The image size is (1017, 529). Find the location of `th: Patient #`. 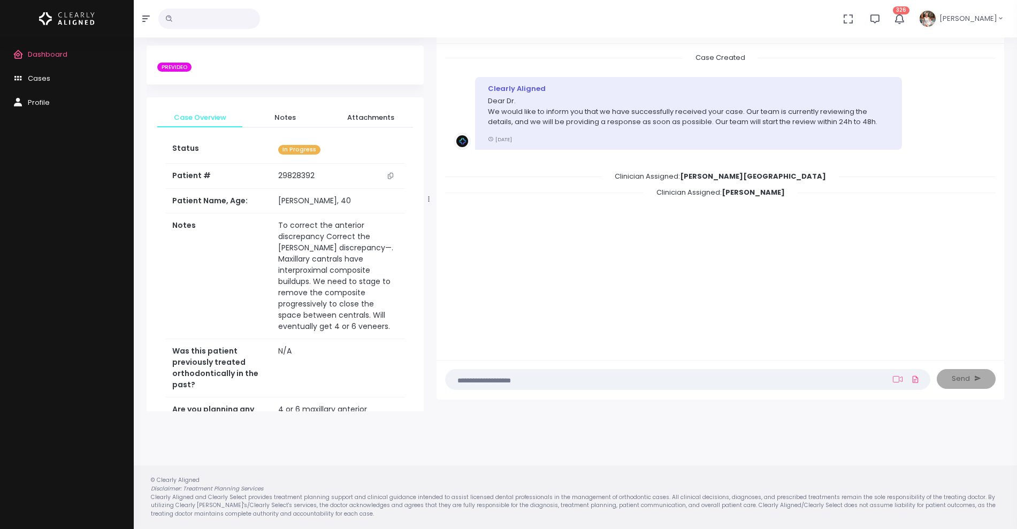

th: Patient # is located at coordinates (219, 176).